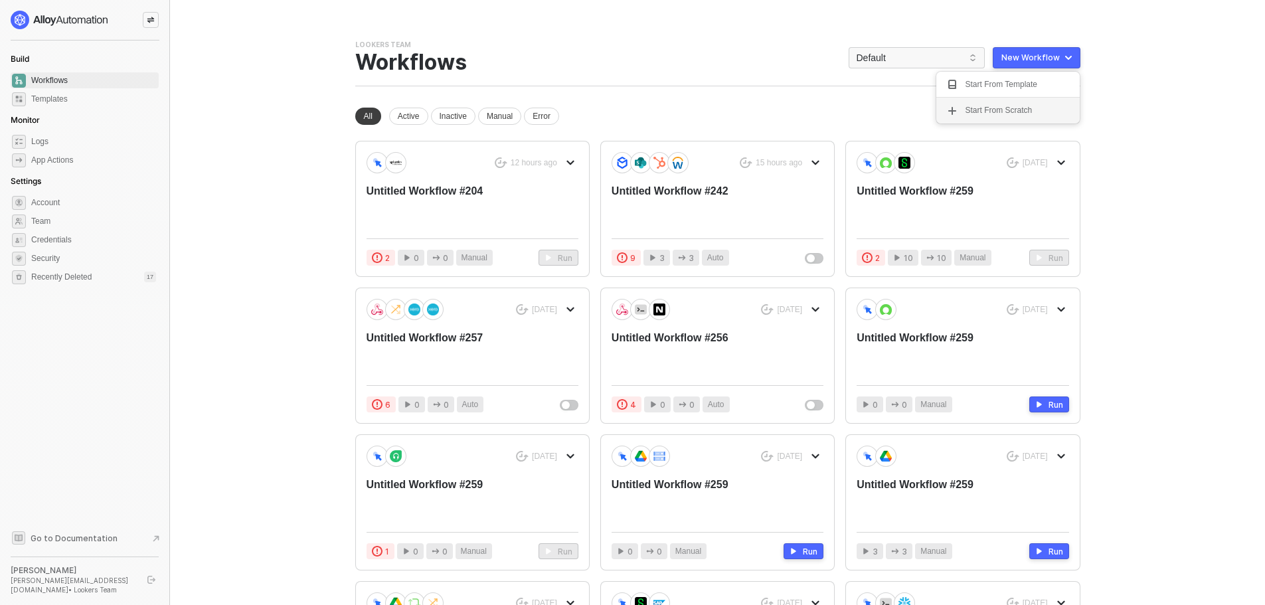 This screenshot has height=605, width=1265. Describe the element at coordinates (94, 141) in the screenshot. I see `span: Logs` at that location.